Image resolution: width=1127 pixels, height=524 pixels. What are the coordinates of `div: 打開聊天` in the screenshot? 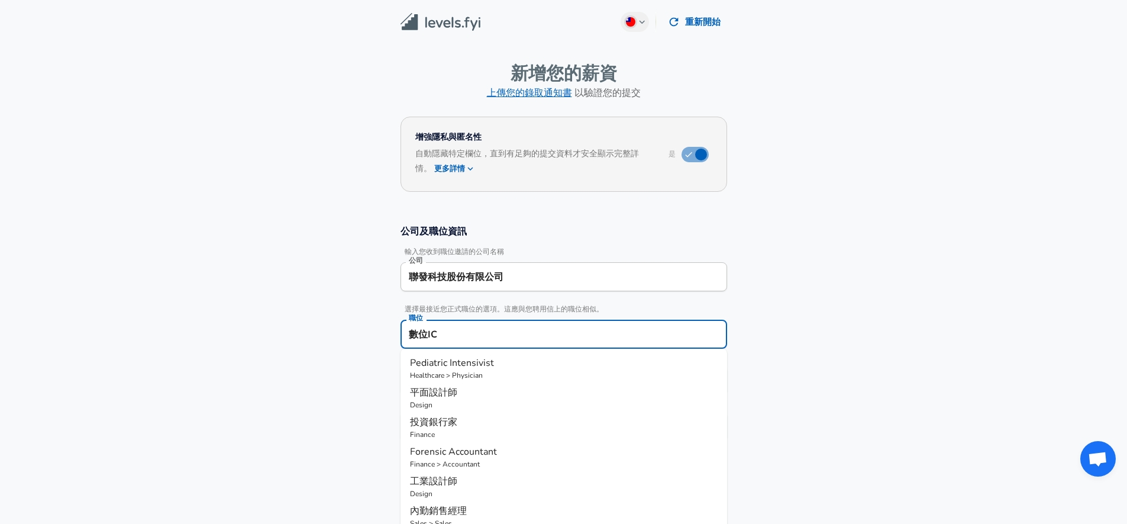 It's located at (1098, 459).